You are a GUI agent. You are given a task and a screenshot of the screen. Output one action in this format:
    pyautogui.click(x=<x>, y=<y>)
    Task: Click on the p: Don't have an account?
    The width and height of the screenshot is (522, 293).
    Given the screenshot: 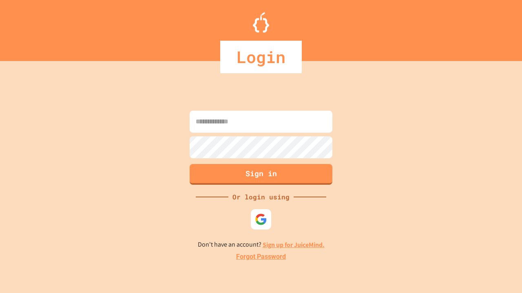 What is the action you would take?
    pyautogui.click(x=261, y=245)
    